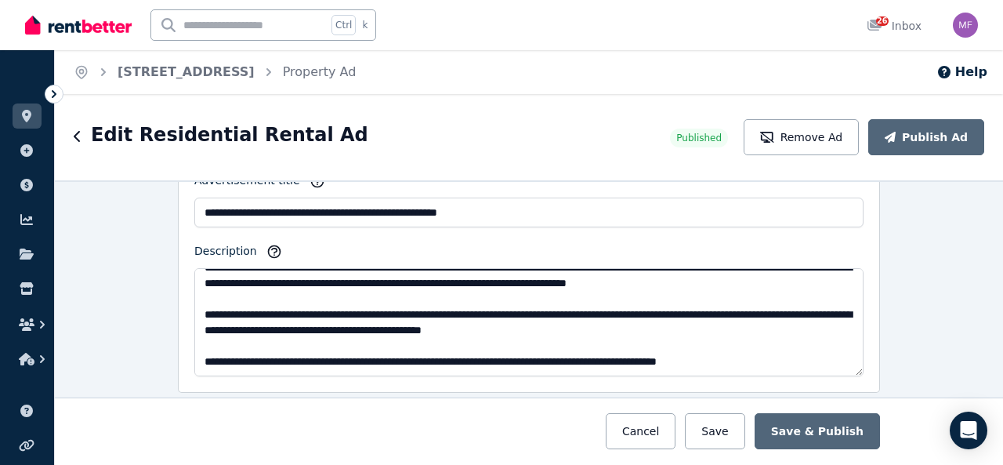 This screenshot has width=1003, height=465. Describe the element at coordinates (343, 25) in the screenshot. I see `span: Ctrl` at that location.